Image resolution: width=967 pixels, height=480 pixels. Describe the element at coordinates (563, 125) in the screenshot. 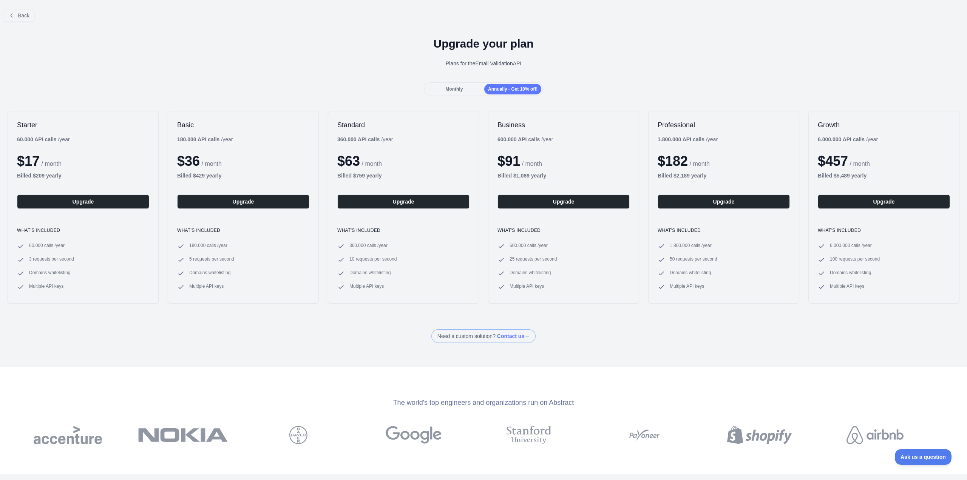

I see `h2: Business` at that location.